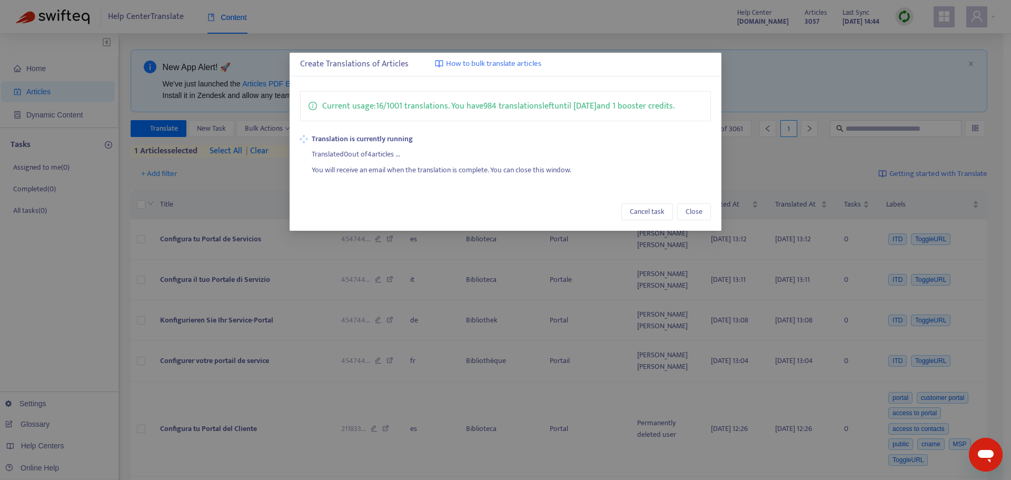 This screenshot has height=480, width=1011. What do you see at coordinates (647, 212) in the screenshot?
I see `span: Cancel task` at bounding box center [647, 212].